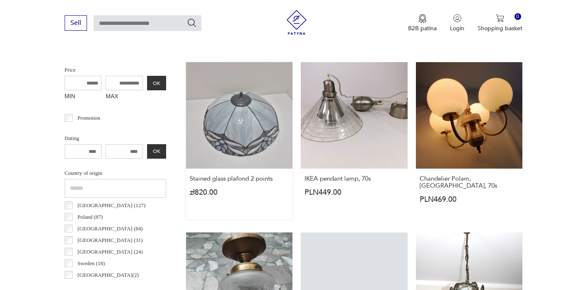  I want to click on p: Promotion, so click(89, 118).